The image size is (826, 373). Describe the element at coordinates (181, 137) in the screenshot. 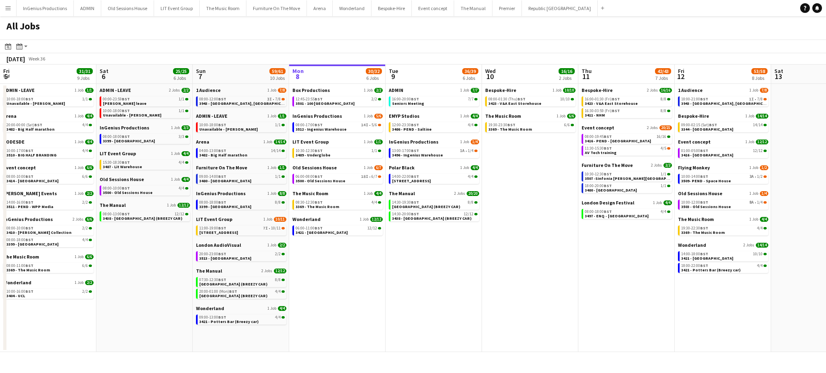

I see `span: 3/3` at that location.